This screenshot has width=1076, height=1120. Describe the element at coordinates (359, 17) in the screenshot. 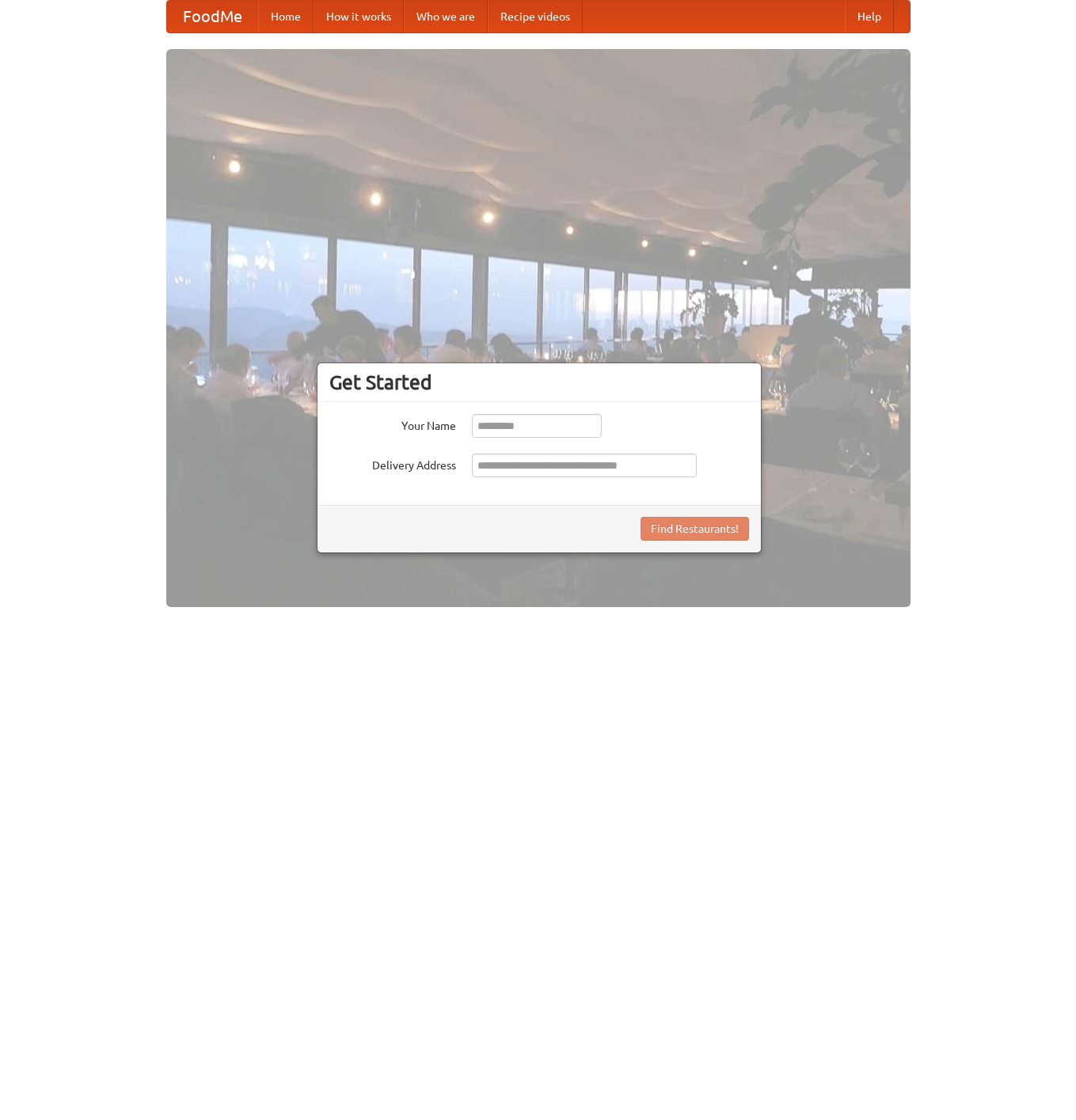

I see `a: How it works` at that location.